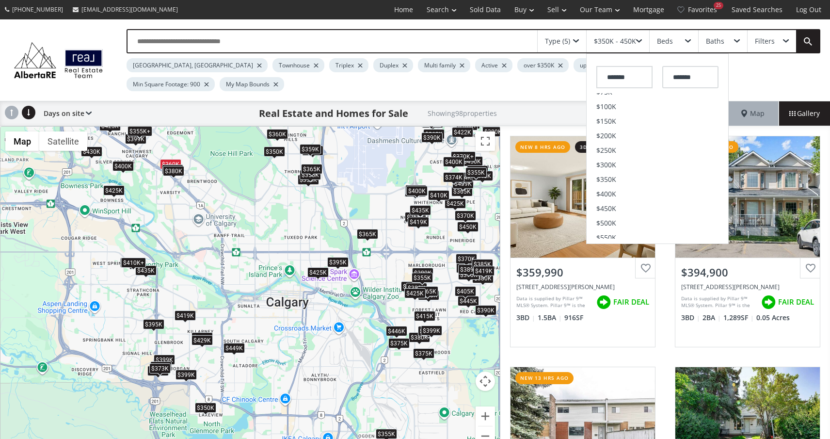 The height and width of the screenshot is (439, 830). Describe the element at coordinates (753, 114) in the screenshot. I see `span: Map` at that location.